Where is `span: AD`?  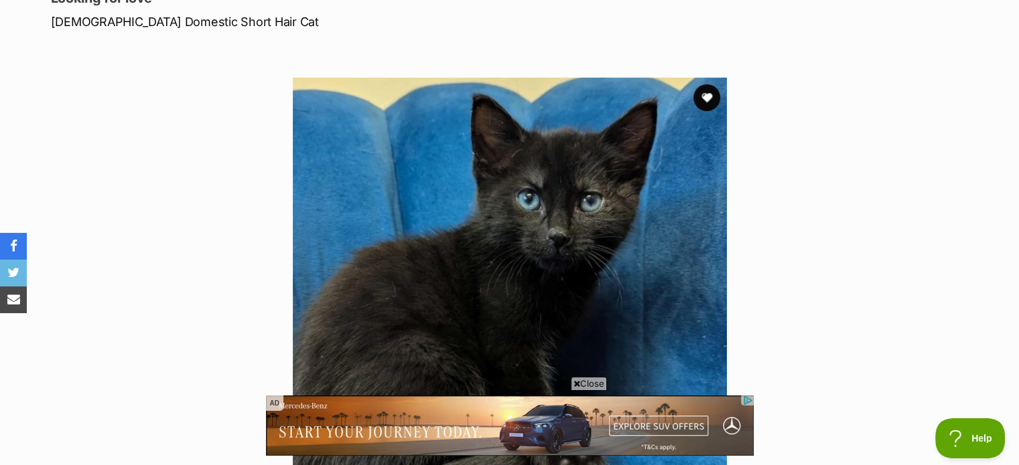 span: AD is located at coordinates (275, 403).